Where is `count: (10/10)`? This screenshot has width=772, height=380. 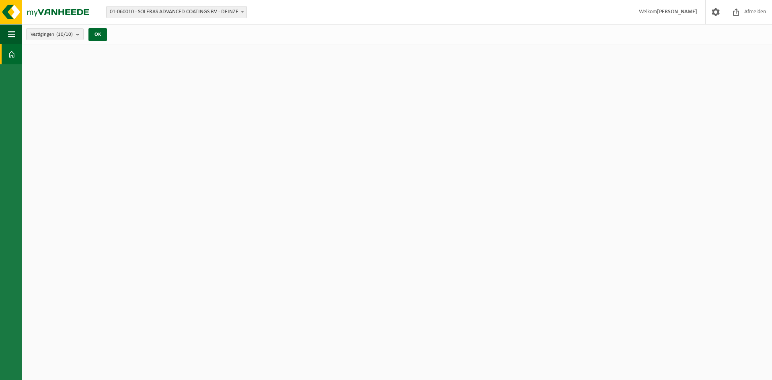
count: (10/10) is located at coordinates (64, 34).